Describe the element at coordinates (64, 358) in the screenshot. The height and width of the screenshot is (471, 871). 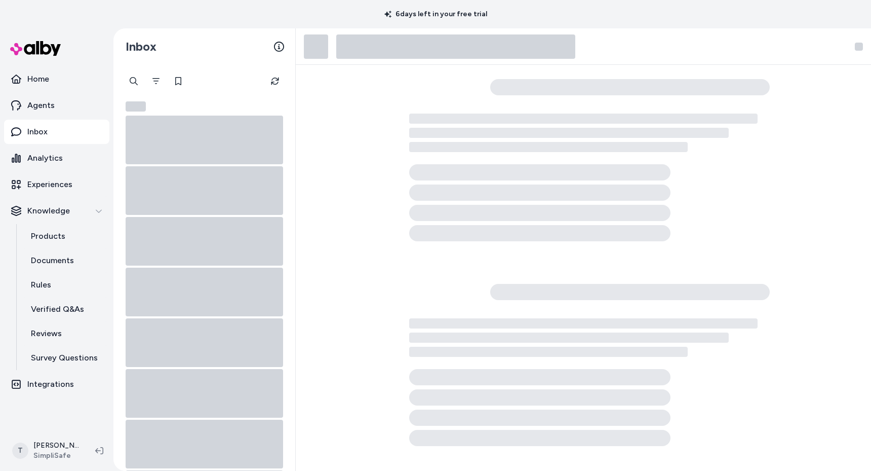
I see `p: Survey Questions` at that location.